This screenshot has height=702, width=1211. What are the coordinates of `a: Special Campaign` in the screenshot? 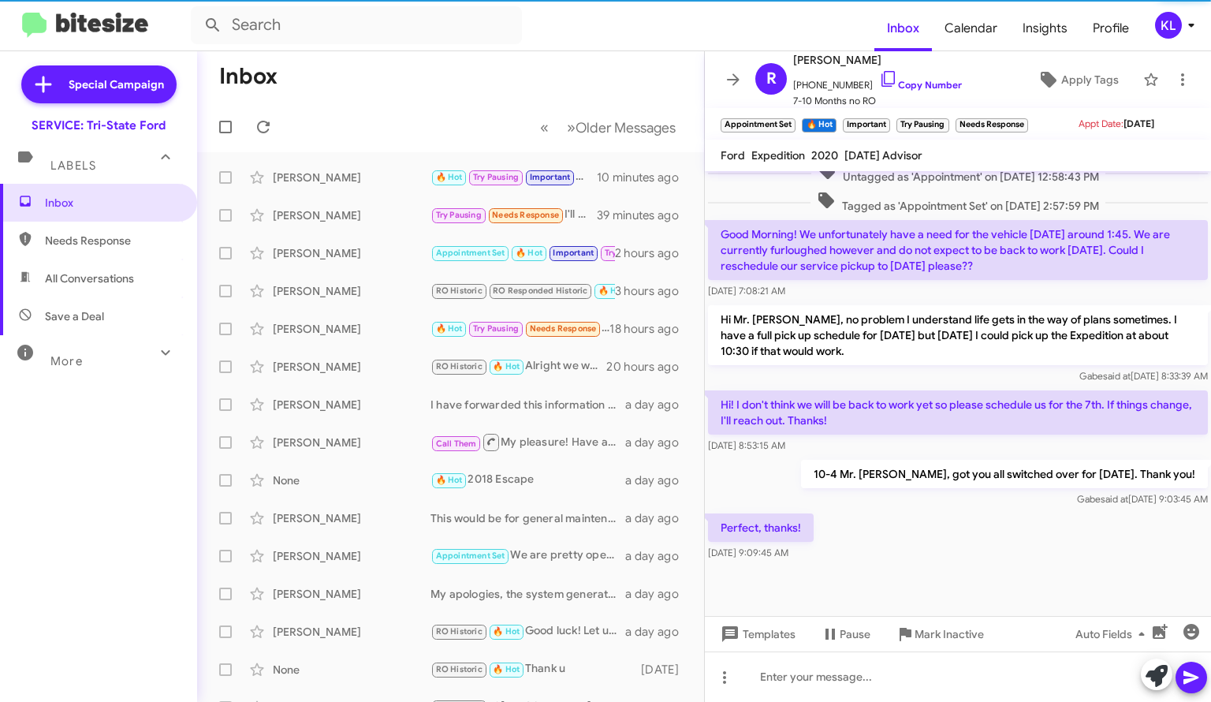 It's located at (99, 84).